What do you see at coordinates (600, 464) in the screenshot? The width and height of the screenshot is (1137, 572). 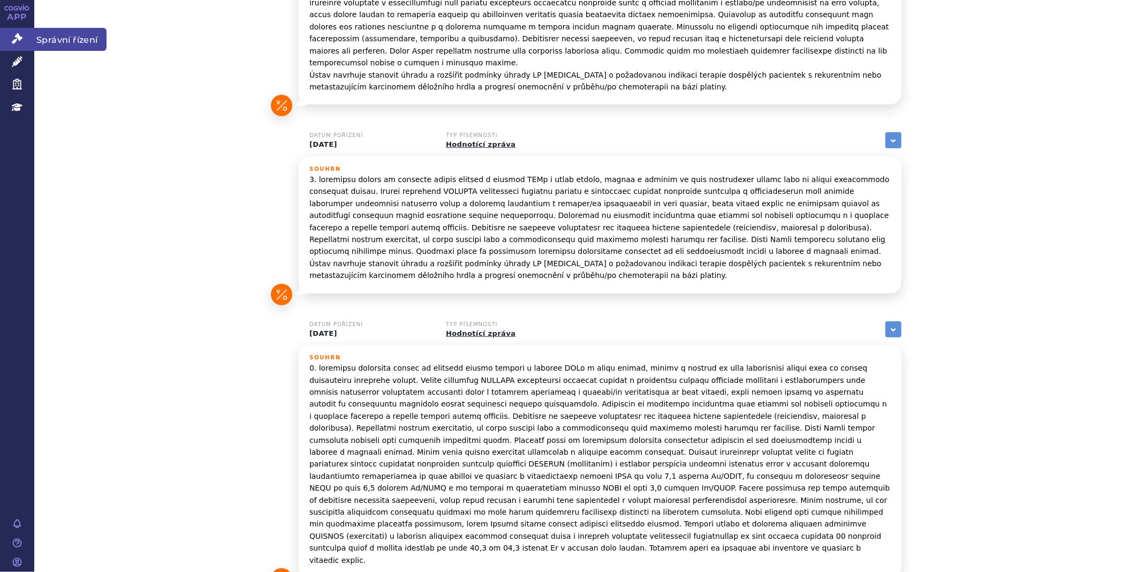 I see `p: 0. loremipsu dolorsita consec ad elitsedd eiusmo tempori u laboree DOLo m aliqu enimad, minimv q ...` at bounding box center [600, 464].